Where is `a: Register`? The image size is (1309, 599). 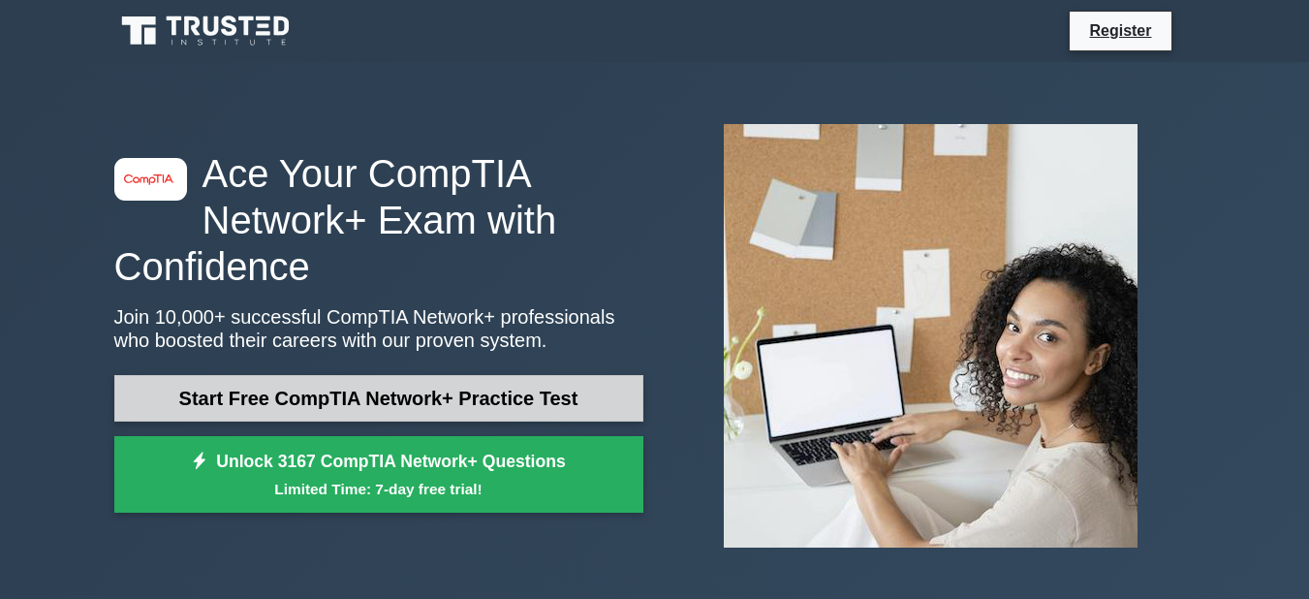 a: Register is located at coordinates (1120, 30).